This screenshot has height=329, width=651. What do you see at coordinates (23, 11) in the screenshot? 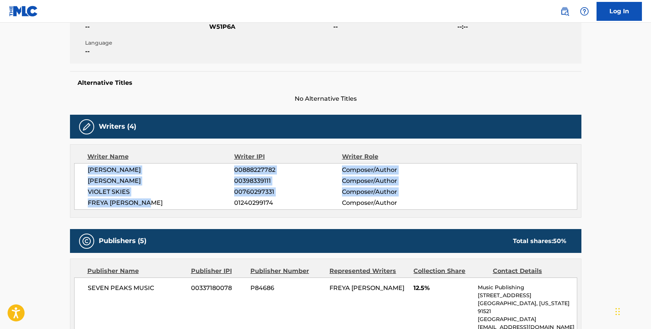
I see `img: MLC Logo` at bounding box center [23, 11].